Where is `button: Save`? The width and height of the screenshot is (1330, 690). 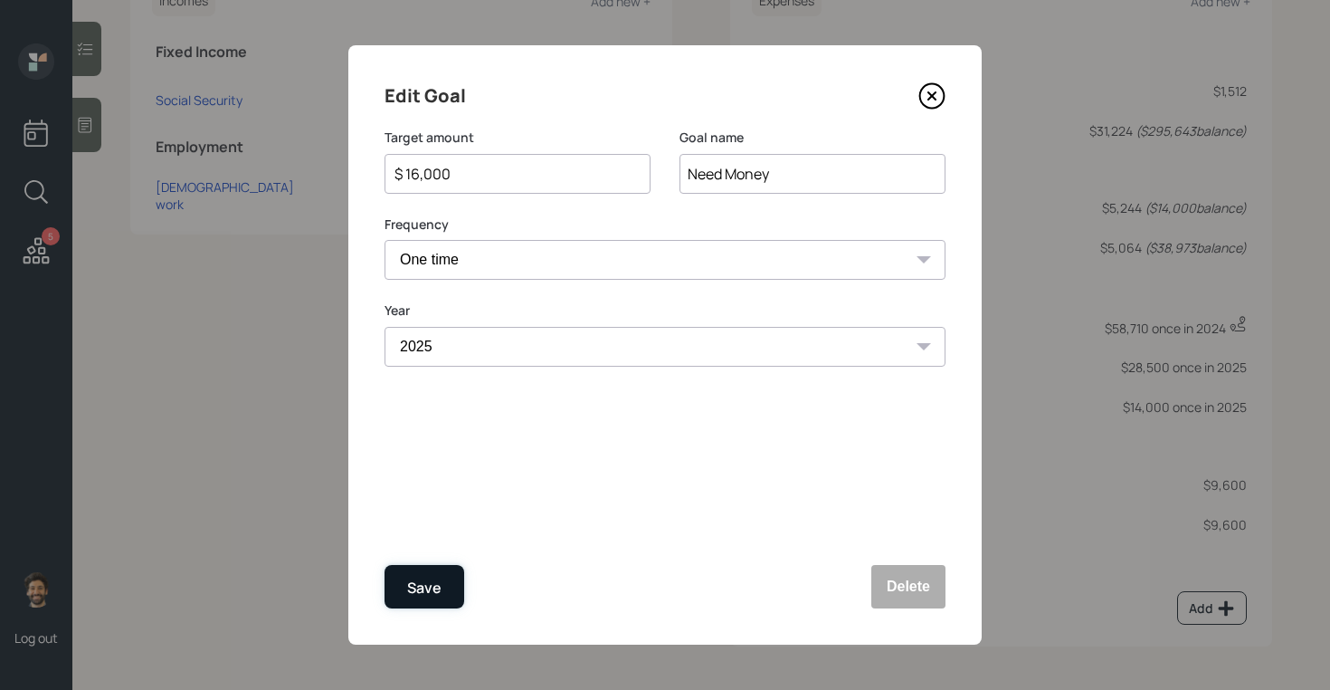
button: Save is located at coordinates (424, 586).